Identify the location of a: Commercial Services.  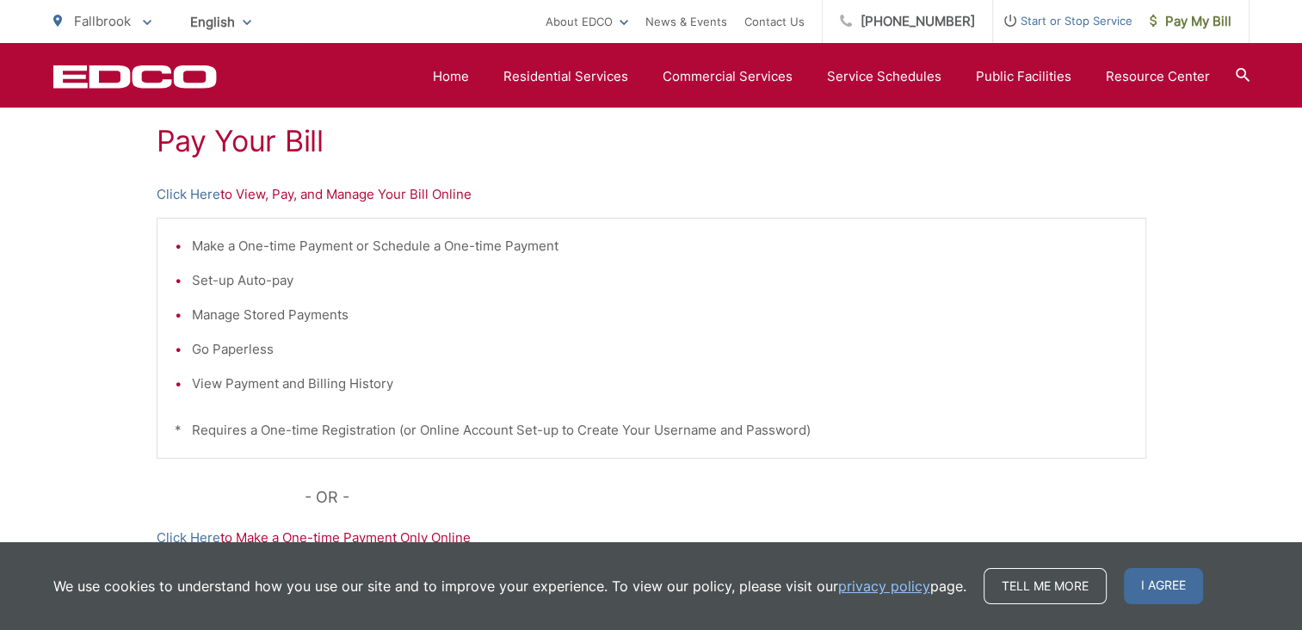
(727, 77).